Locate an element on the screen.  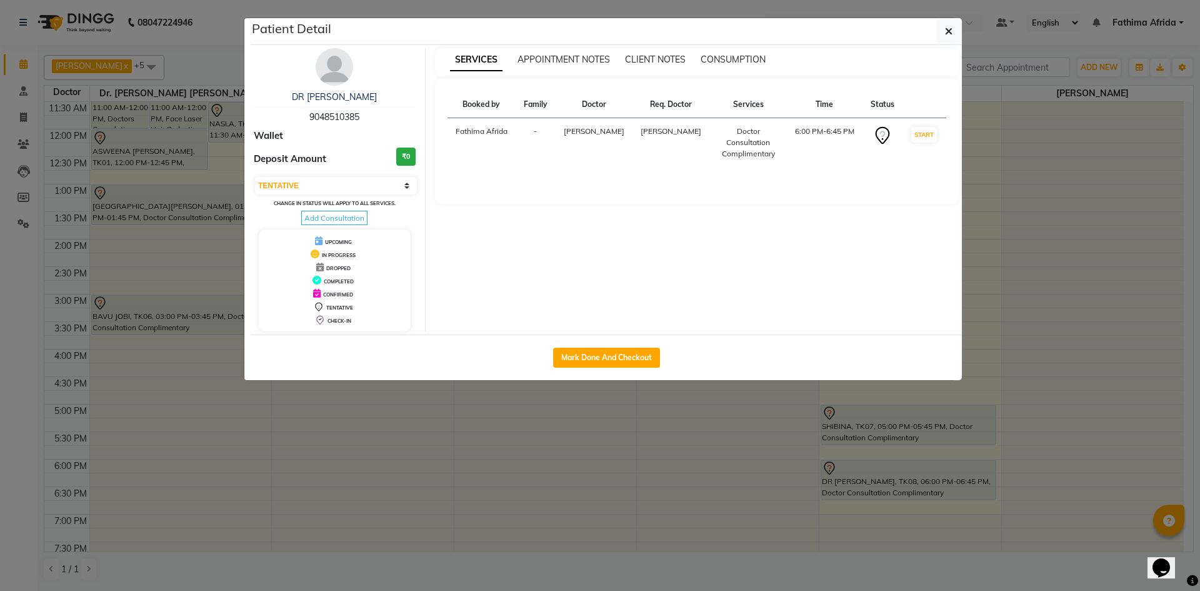
span: IN PROGRESS is located at coordinates (339, 255).